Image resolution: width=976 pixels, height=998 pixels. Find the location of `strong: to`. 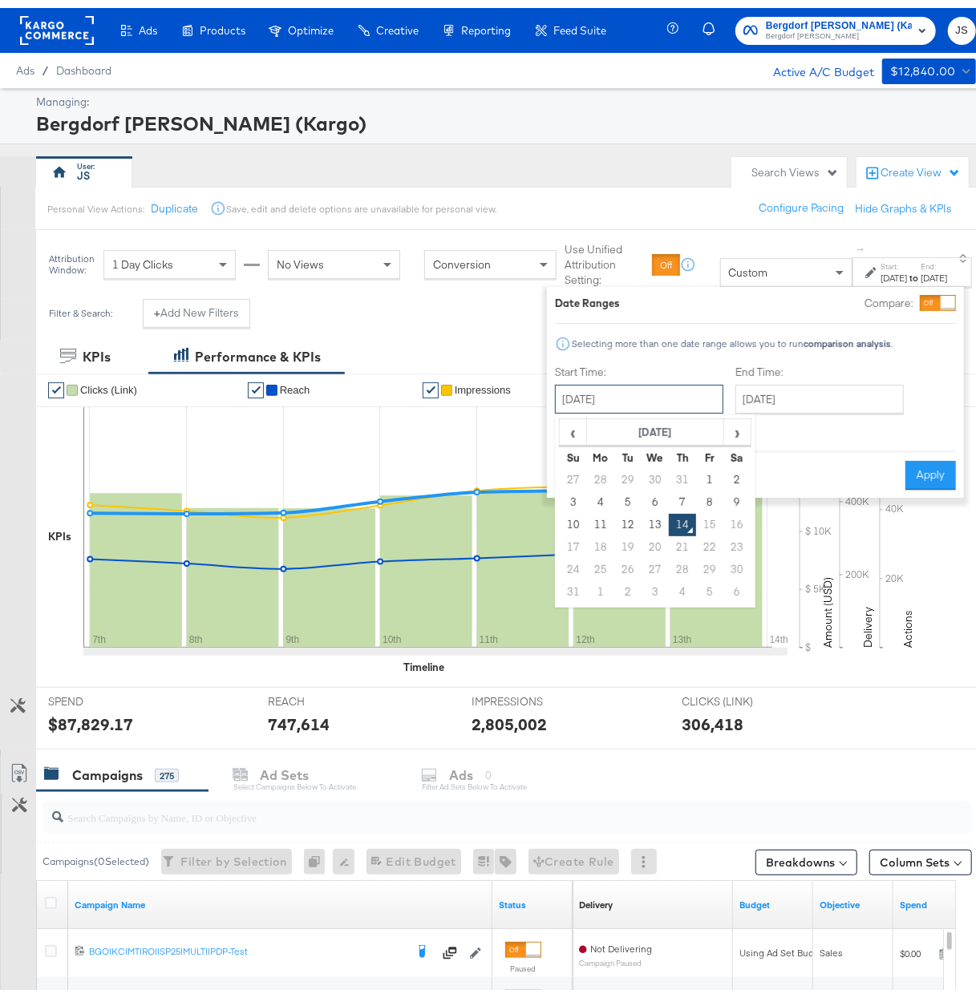

strong: to is located at coordinates (913, 269).